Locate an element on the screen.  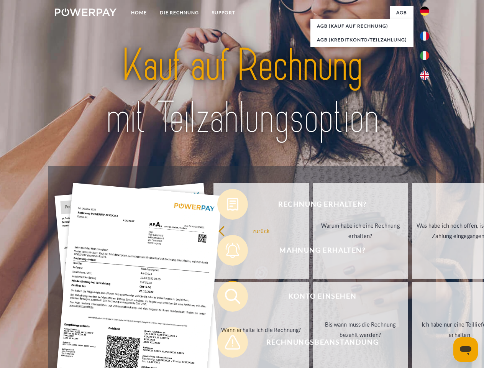
img: logo-powerpay-white.svg is located at coordinates (85, 12).